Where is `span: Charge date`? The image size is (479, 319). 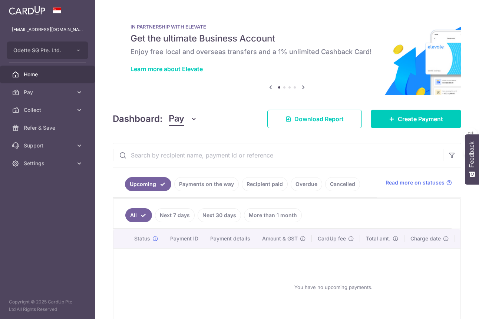 span: Charge date is located at coordinates (426, 239).